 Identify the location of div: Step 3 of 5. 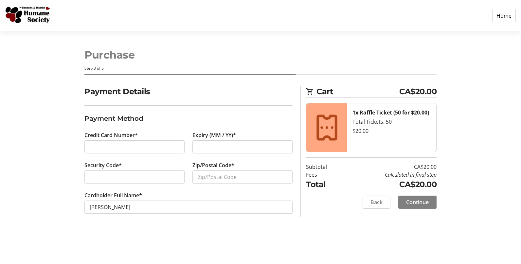
(260, 68).